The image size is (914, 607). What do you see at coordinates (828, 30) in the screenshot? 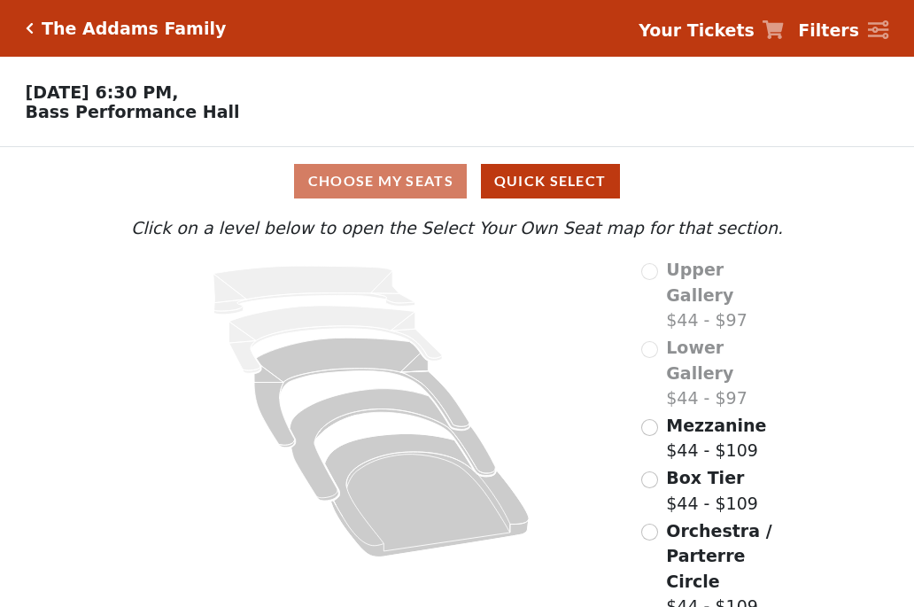
I see `strong: Filters` at bounding box center [828, 30].